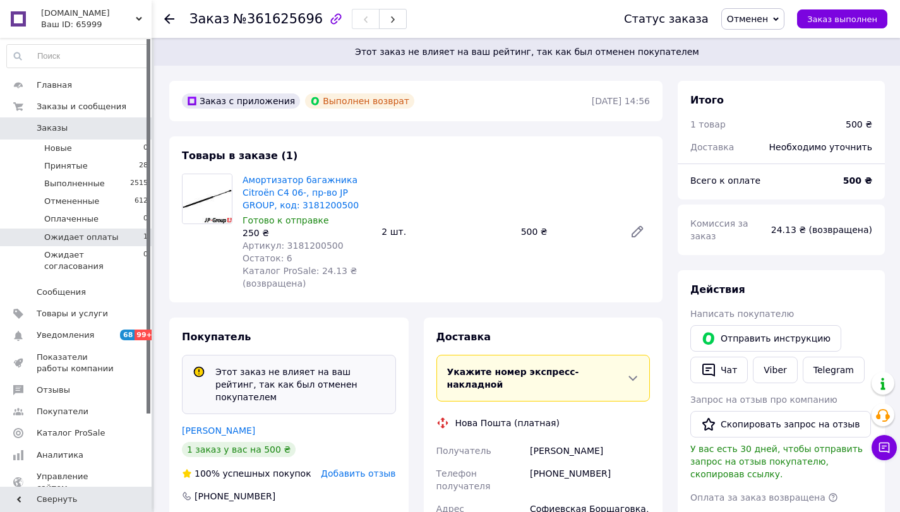 The height and width of the screenshot is (512, 900). I want to click on span: Заказы и сообщения, so click(81, 107).